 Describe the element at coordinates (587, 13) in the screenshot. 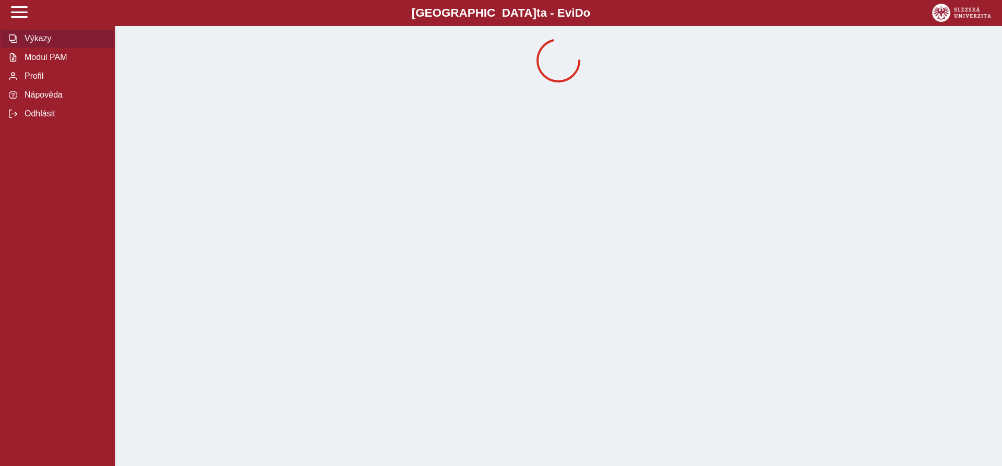

I see `span: o` at that location.